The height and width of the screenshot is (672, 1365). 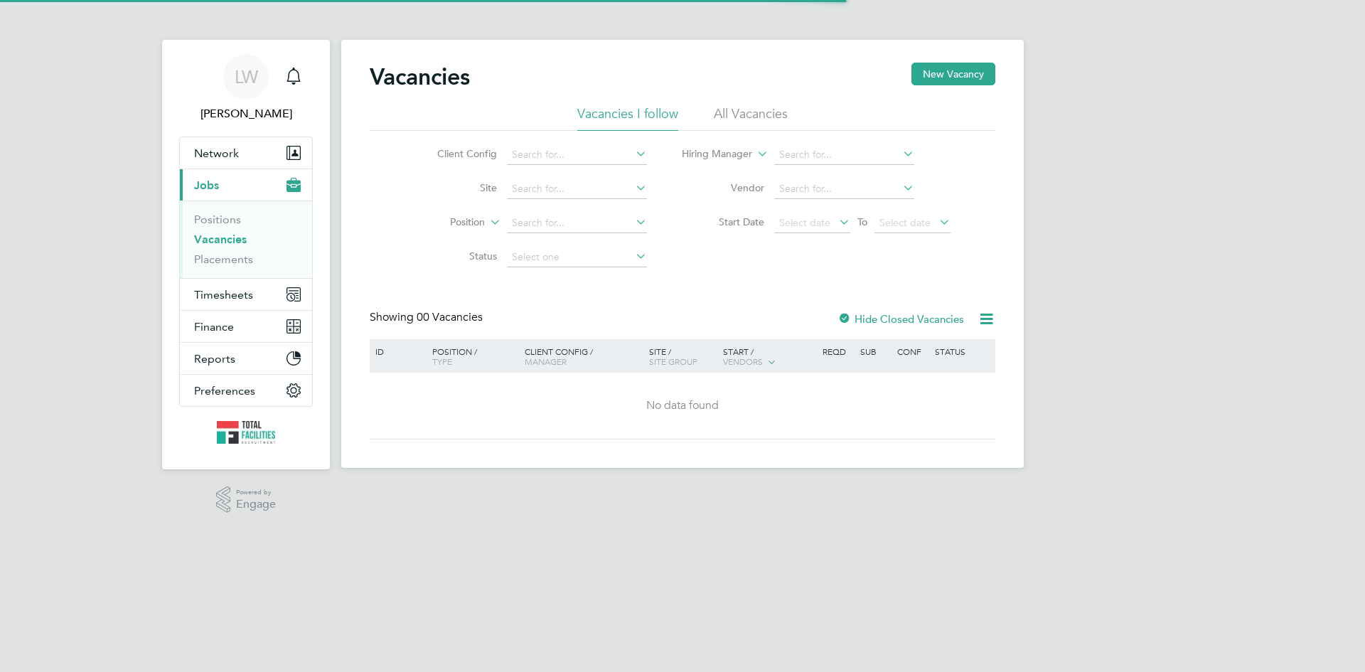 What do you see at coordinates (246, 358) in the screenshot?
I see `button: Reports` at bounding box center [246, 358].